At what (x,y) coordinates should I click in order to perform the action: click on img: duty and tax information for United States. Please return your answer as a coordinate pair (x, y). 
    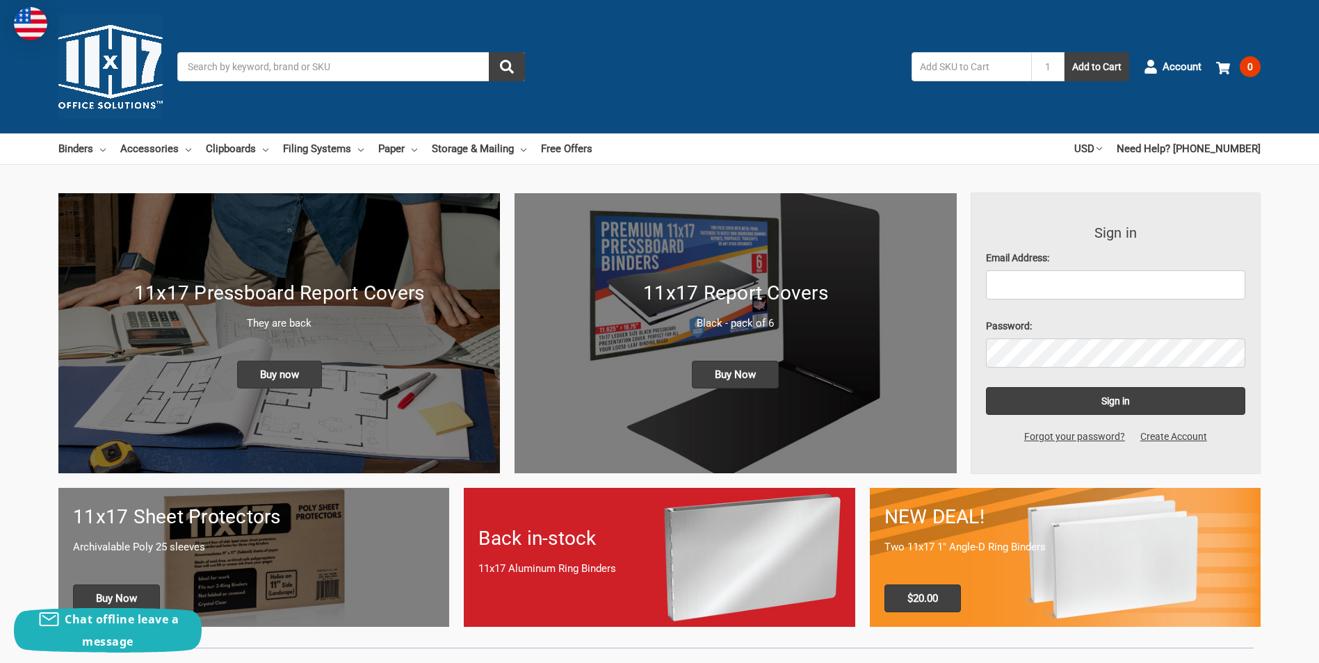
    Looking at the image, I should click on (31, 24).